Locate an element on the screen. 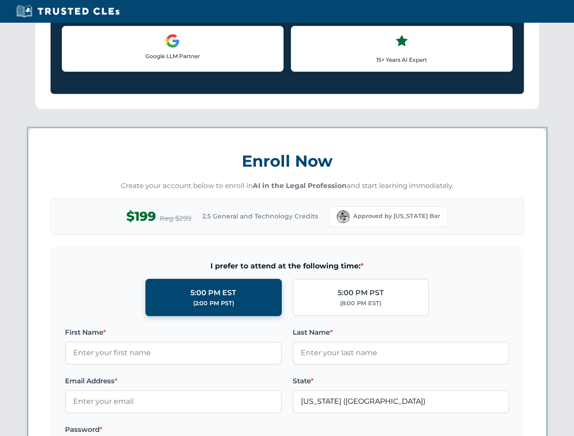 The image size is (574, 436). p: Google LLM Partner is located at coordinates (173, 56).